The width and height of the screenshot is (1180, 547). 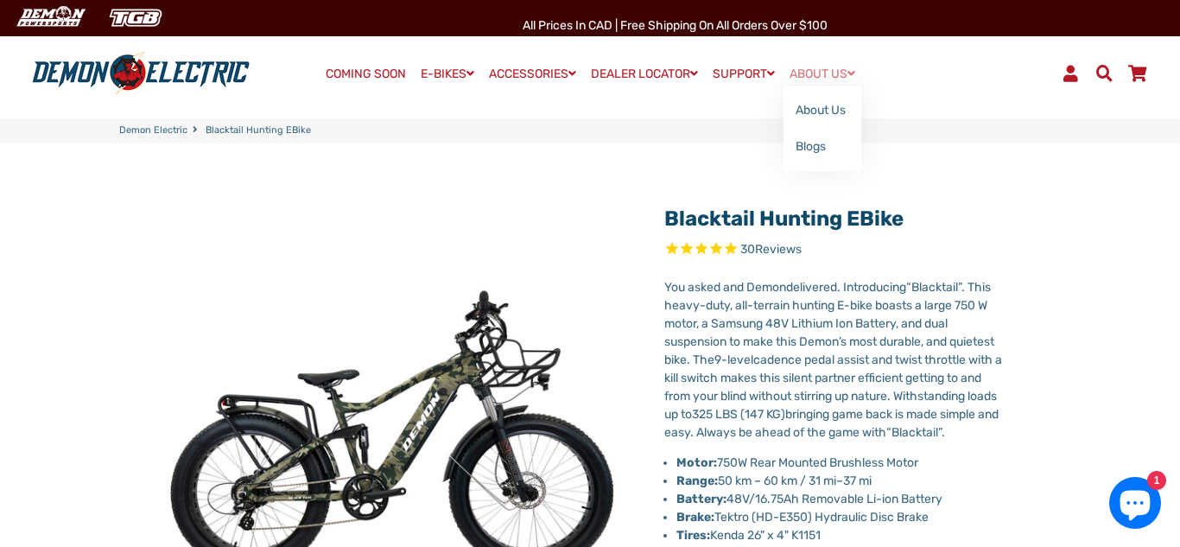 What do you see at coordinates (827, 314) in the screenshot?
I see `span: . This heavy-duty, all-terrain hunting E-bike boasts a large 750 W motor, a Samsung 48V Lithium I...` at bounding box center [827, 314].